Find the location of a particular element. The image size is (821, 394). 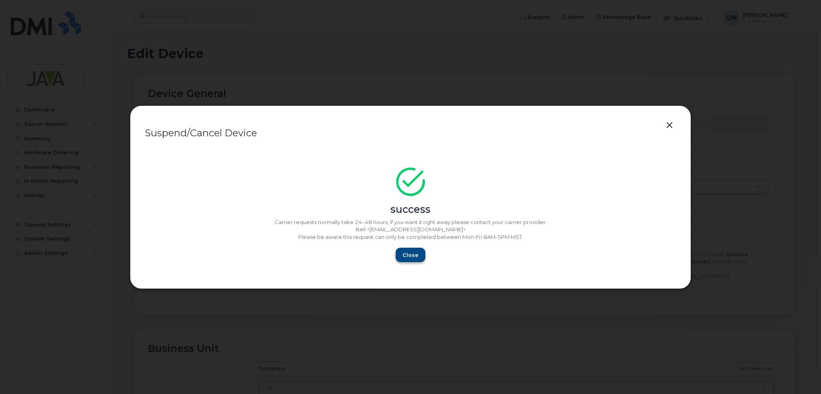

div: success is located at coordinates (411, 210).